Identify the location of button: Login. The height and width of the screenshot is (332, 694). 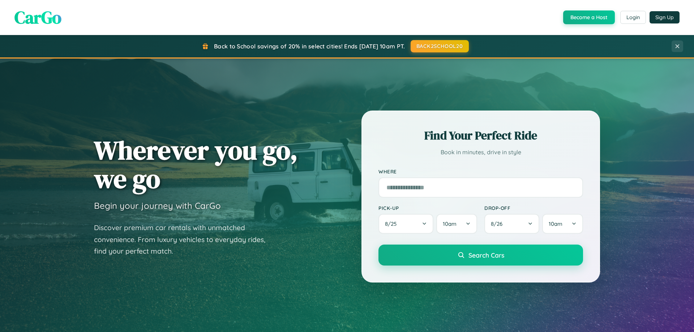
(633, 17).